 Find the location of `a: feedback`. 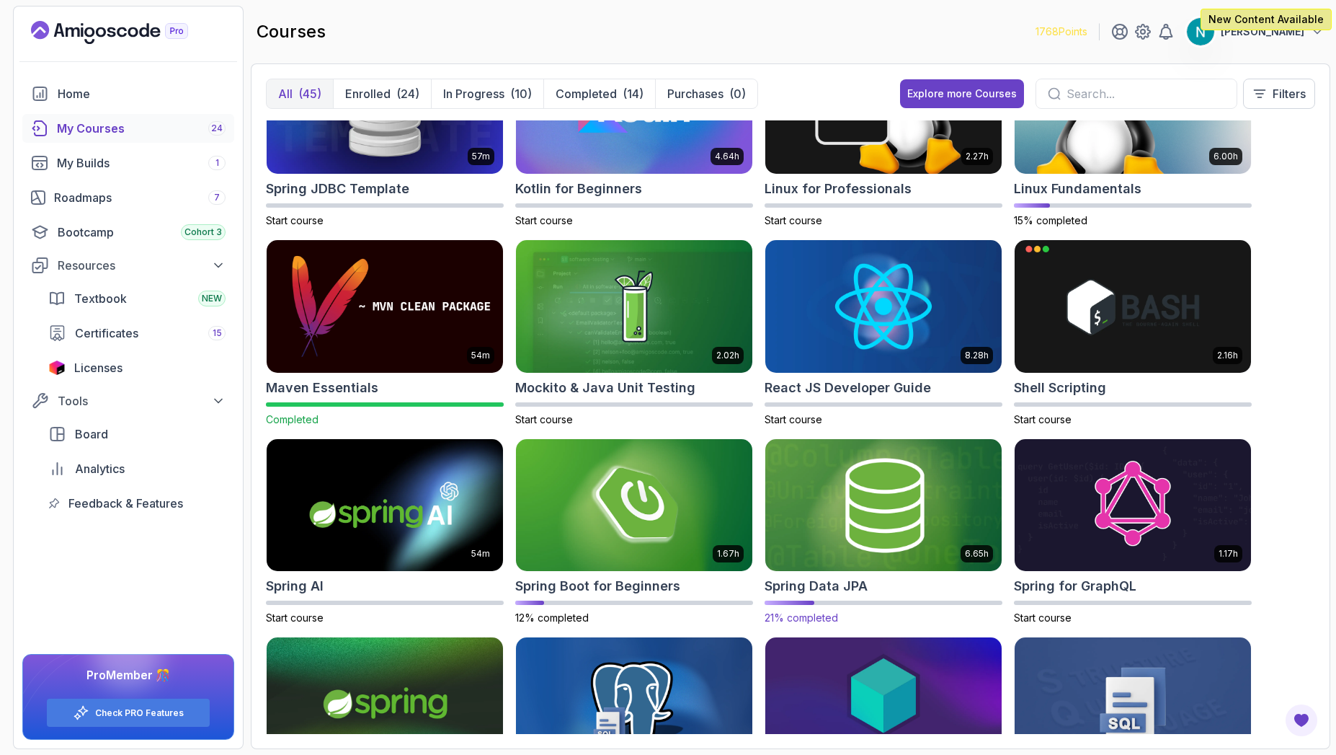

a: feedback is located at coordinates (137, 503).